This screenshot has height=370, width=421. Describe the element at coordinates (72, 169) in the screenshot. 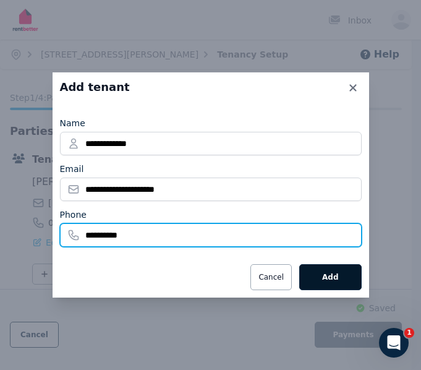

I see `label: Email` at that location.